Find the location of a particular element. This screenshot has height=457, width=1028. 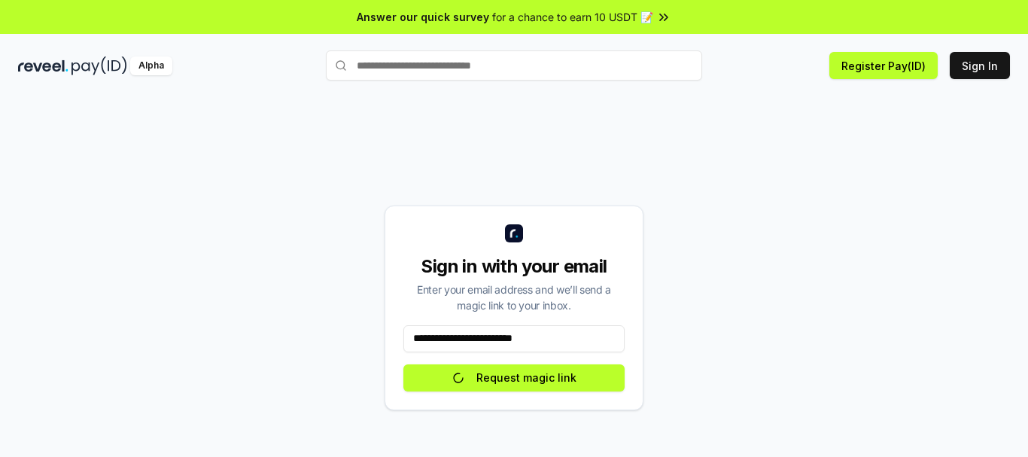

button: Register Pay(ID) is located at coordinates (884, 66).